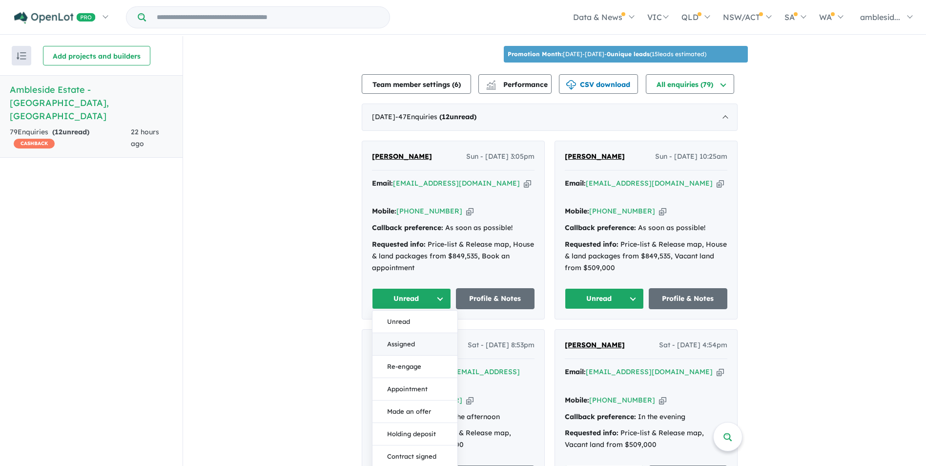 This screenshot has width=926, height=466. I want to click on button: Re-engage, so click(415, 367).